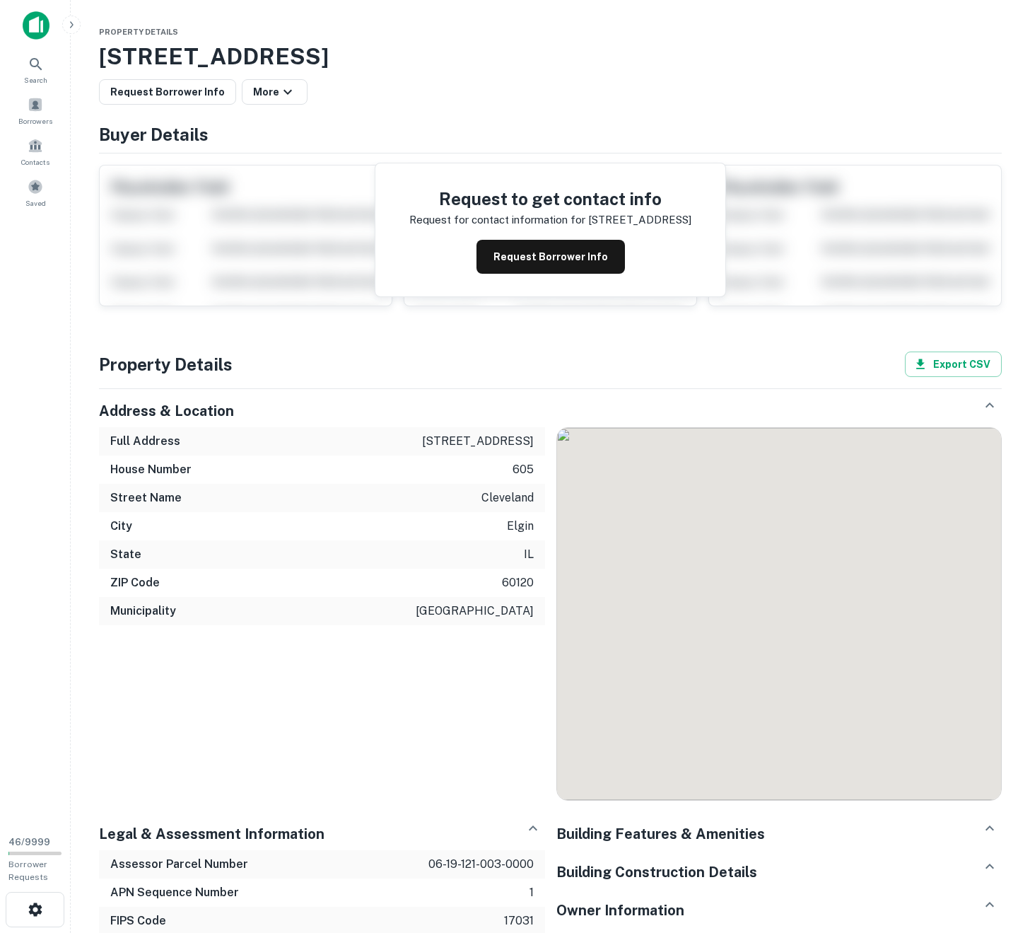 The image size is (1030, 933). Describe the element at coordinates (519, 921) in the screenshot. I see `p: 17031` at that location.